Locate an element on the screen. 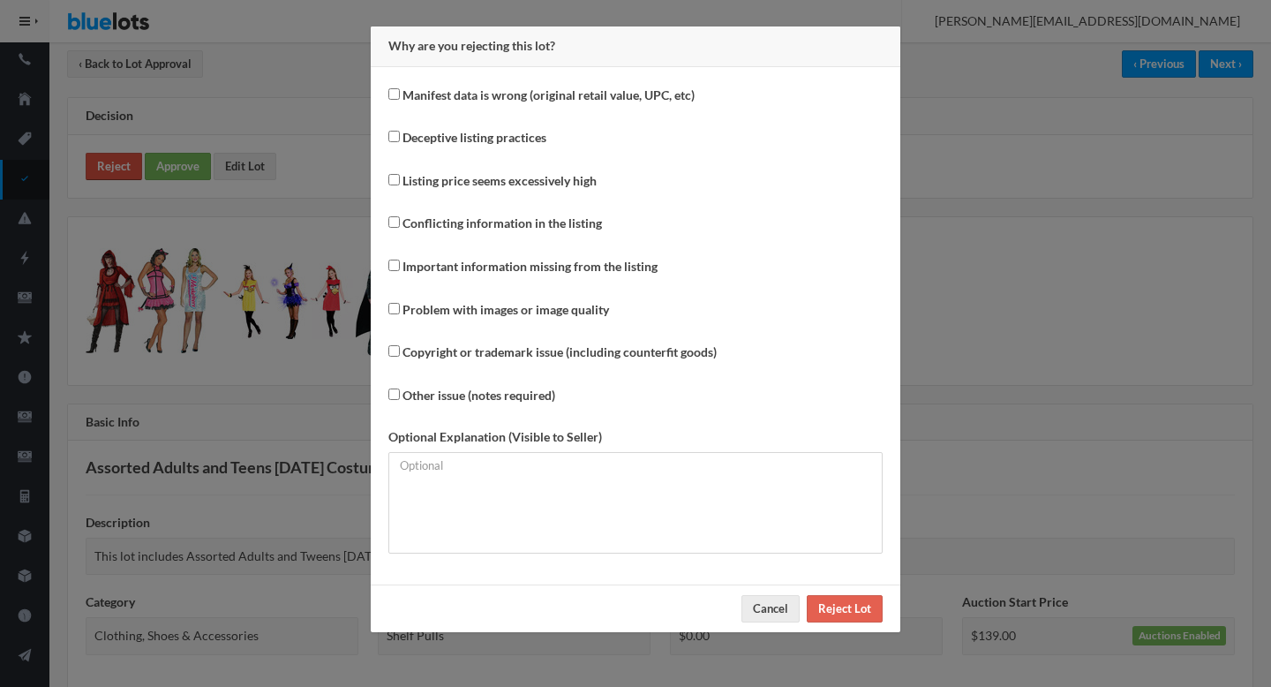 This screenshot has width=1271, height=687. label: Listing price seems excessively high is located at coordinates (500, 181).